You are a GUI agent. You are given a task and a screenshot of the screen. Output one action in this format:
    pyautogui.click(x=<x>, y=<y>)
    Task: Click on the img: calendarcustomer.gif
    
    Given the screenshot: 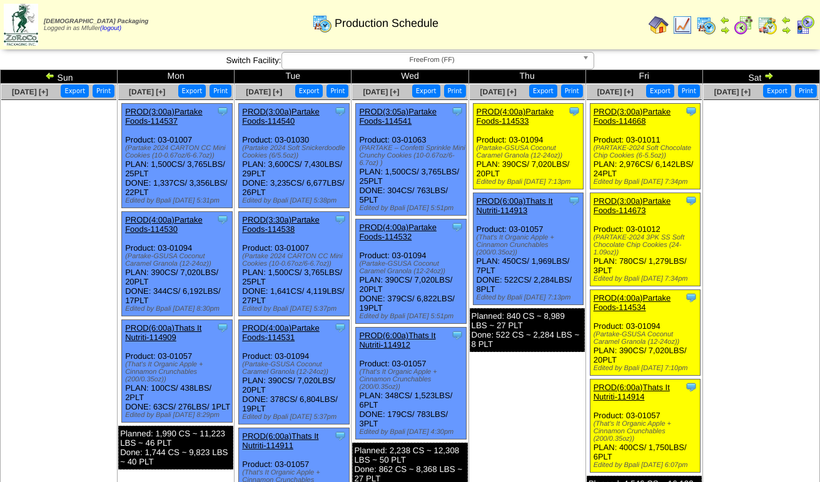 What is the action you would take?
    pyautogui.click(x=805, y=25)
    